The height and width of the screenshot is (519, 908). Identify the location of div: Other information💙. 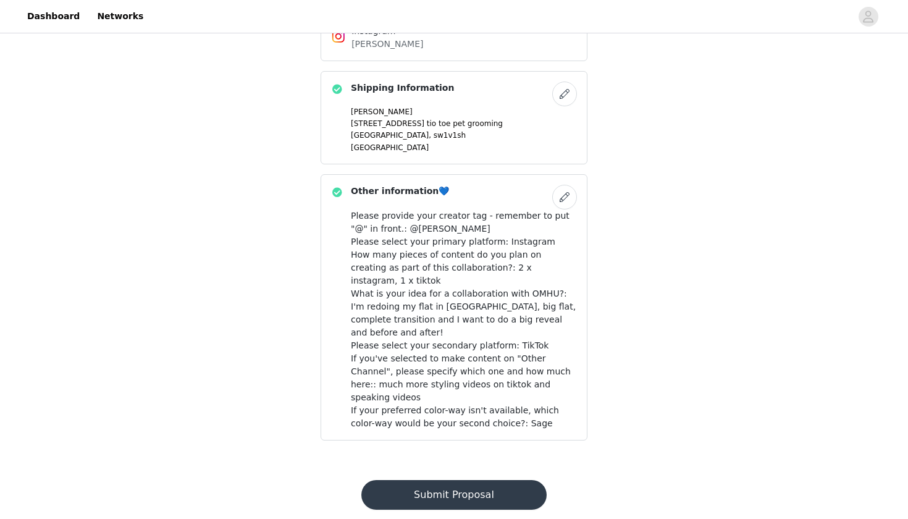
(454, 307).